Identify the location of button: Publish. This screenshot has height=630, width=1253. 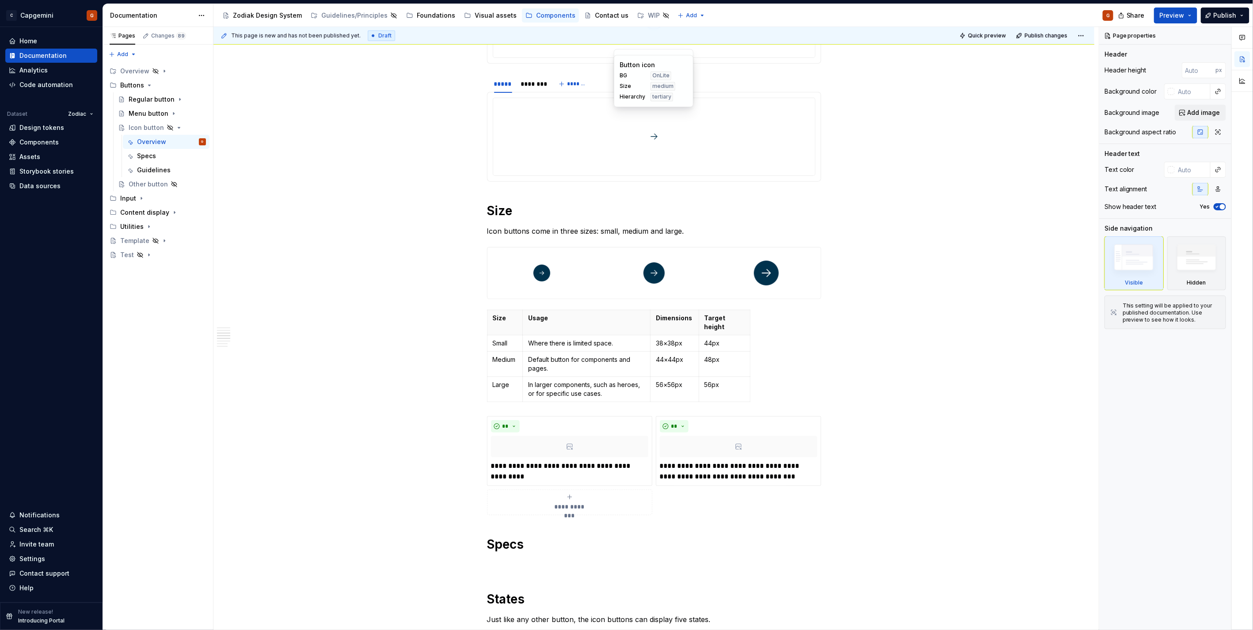
(1225, 15).